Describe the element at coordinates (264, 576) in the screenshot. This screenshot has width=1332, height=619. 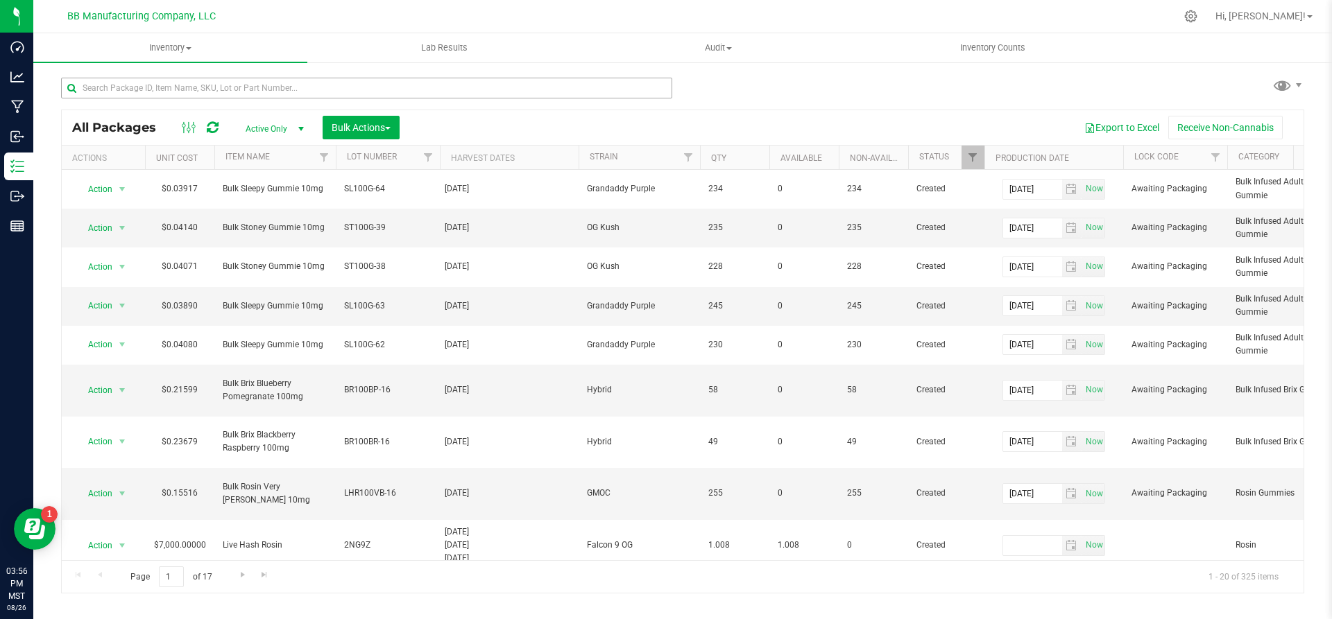
I see `a: Go to the last page` at that location.